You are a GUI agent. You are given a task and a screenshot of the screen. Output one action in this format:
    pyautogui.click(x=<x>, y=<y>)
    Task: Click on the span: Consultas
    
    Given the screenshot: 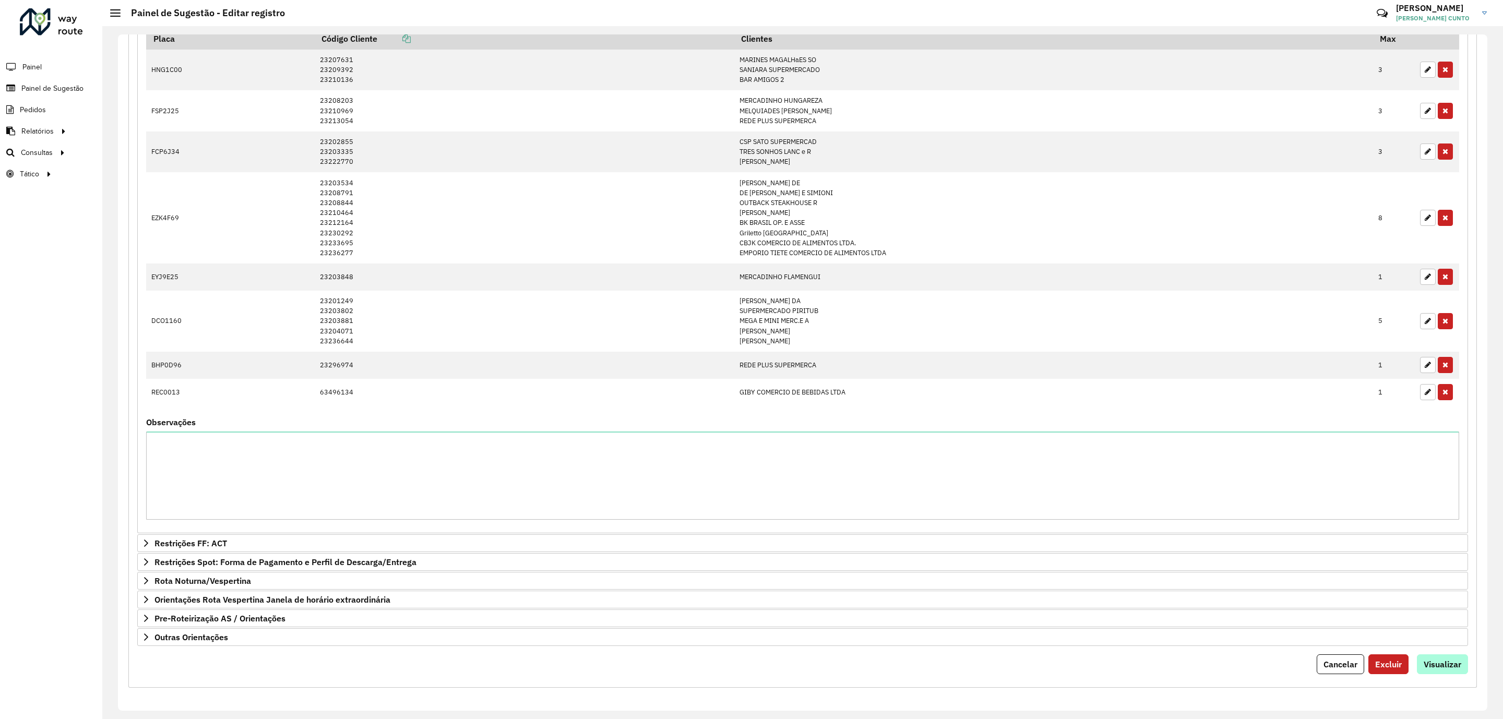 What is the action you would take?
    pyautogui.click(x=37, y=152)
    